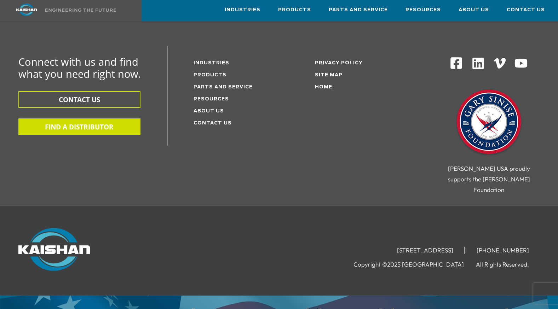 The image size is (558, 309). Describe the element at coordinates (242, 10) in the screenshot. I see `span: Industries` at that location.